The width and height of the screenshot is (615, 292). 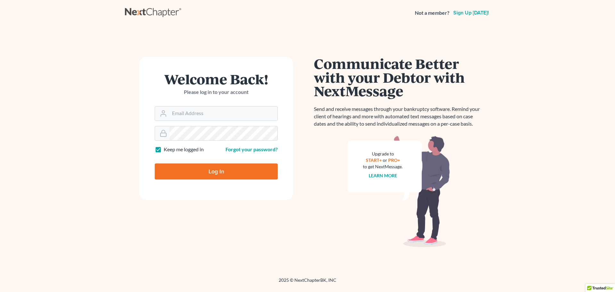 I want to click on h1: Welcome Back!, so click(x=216, y=79).